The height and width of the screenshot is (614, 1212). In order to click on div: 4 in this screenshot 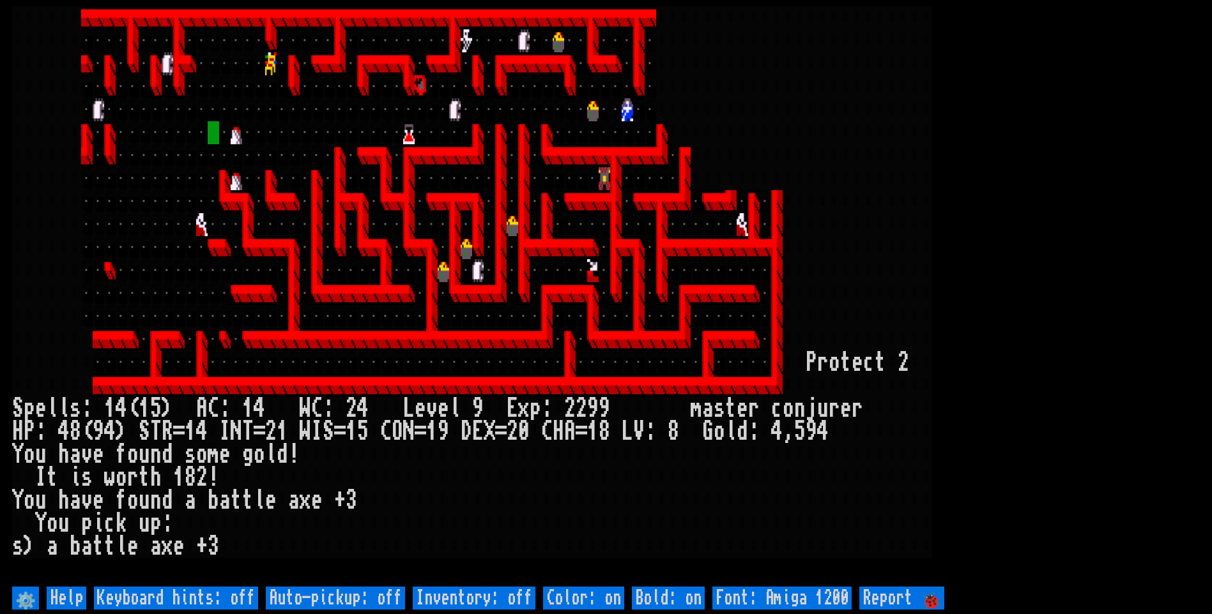, I will do `click(363, 409)`.